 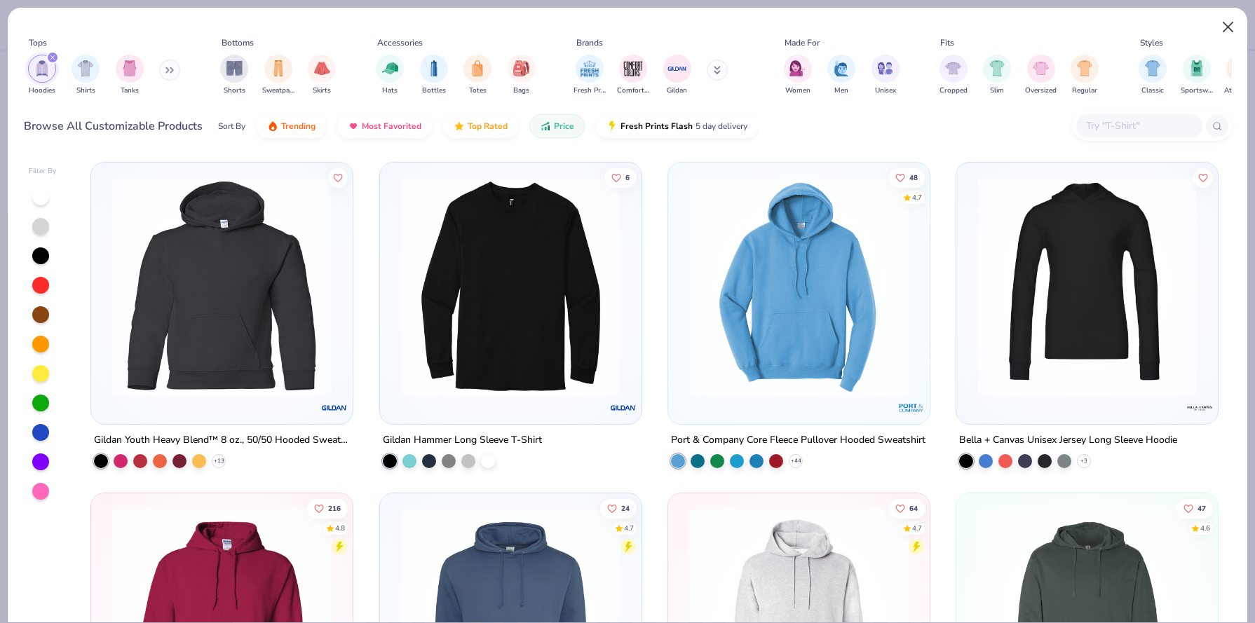 I want to click on span: Fresh Prints Flash, so click(x=656, y=126).